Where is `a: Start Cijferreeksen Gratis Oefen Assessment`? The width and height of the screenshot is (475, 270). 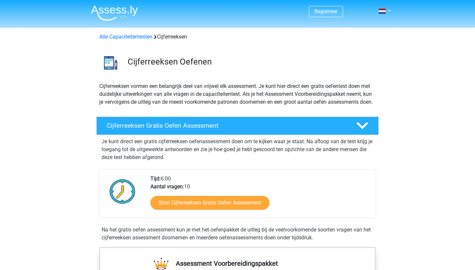
a: Start Cijferreeksen Gratis Oefen Assessment is located at coordinates (210, 203).